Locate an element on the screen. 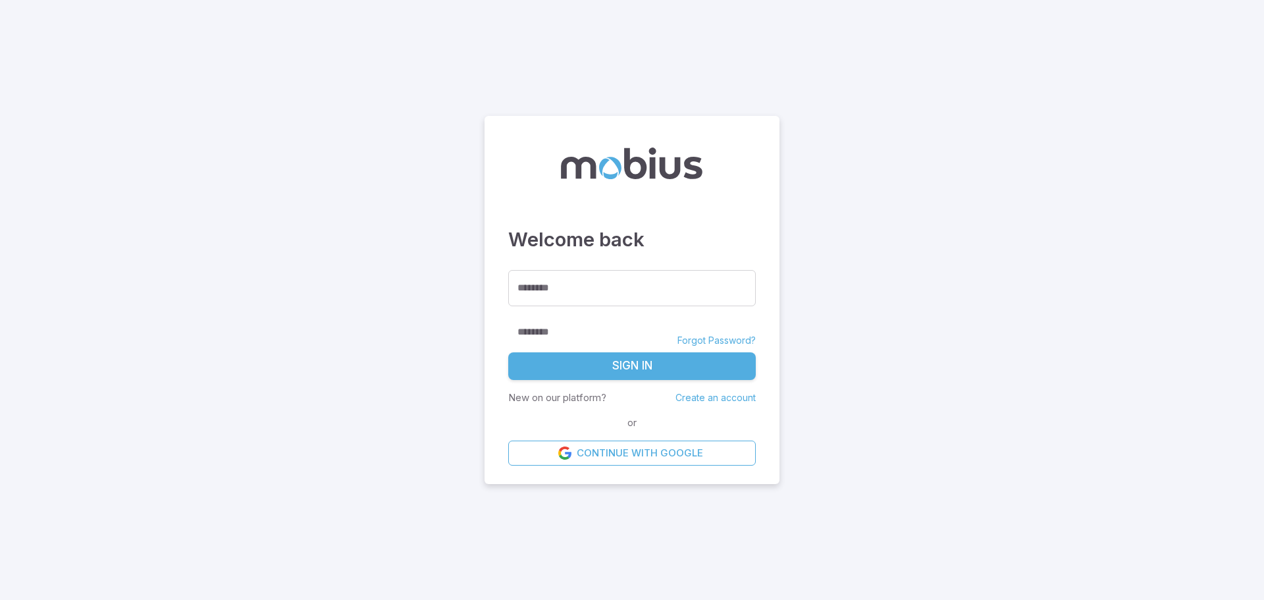 The image size is (1264, 600). a: Create an account is located at coordinates (716, 397).